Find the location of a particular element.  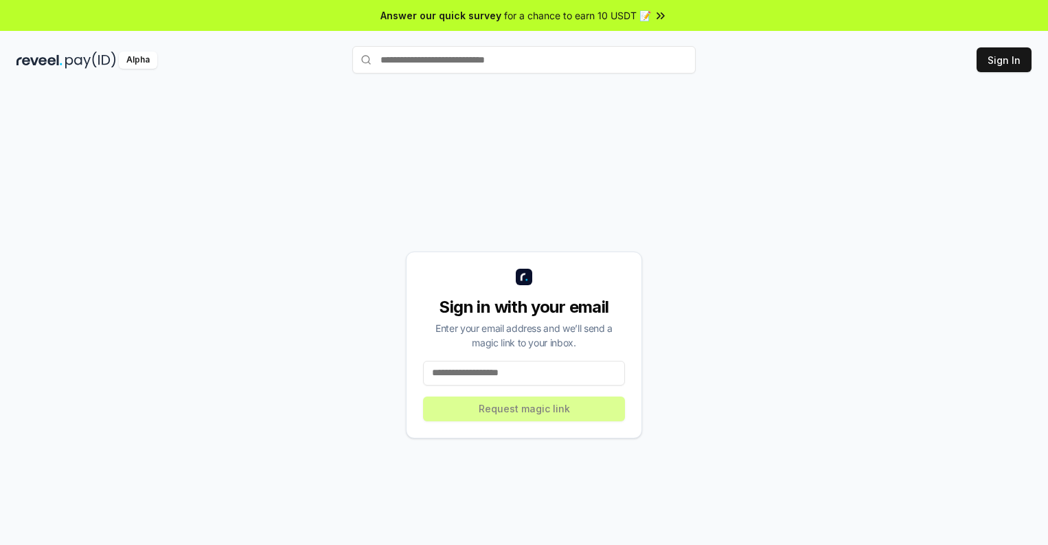

div: Sign in with your email is located at coordinates (524, 307).